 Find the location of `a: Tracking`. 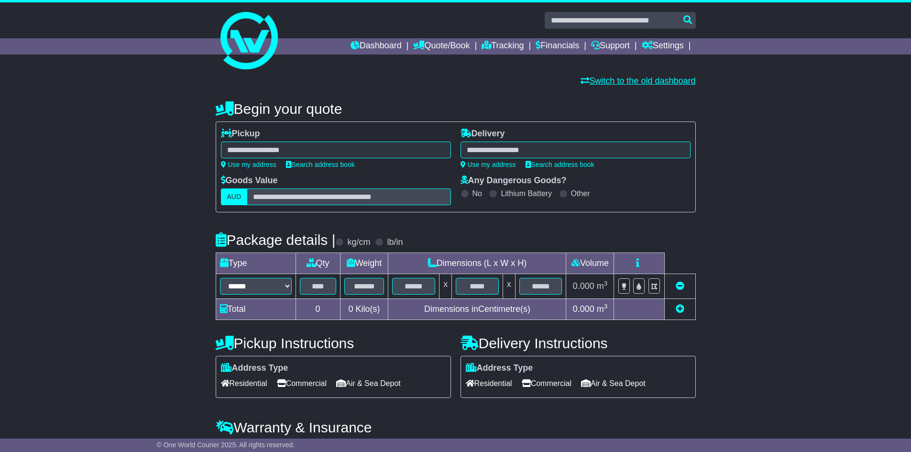

a: Tracking is located at coordinates (502, 46).